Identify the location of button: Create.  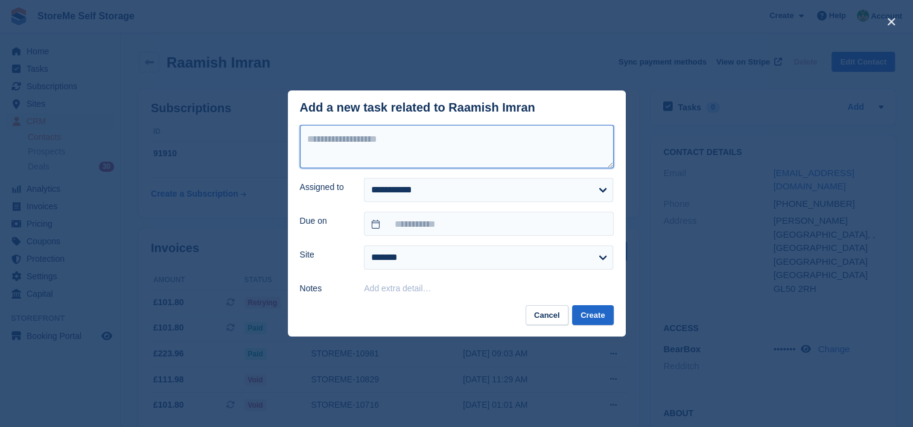
(592, 315).